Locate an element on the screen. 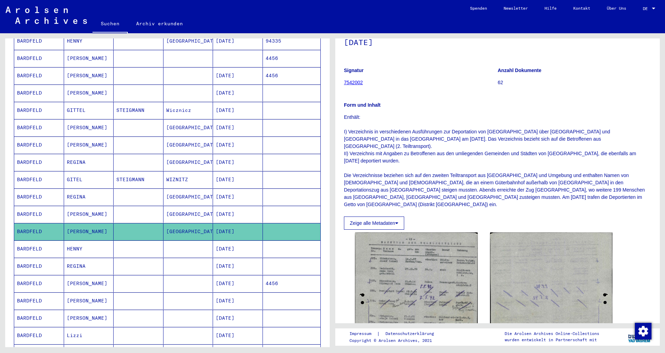 This screenshot has width=665, height=353. a: Archiv erkunden is located at coordinates (159, 24).